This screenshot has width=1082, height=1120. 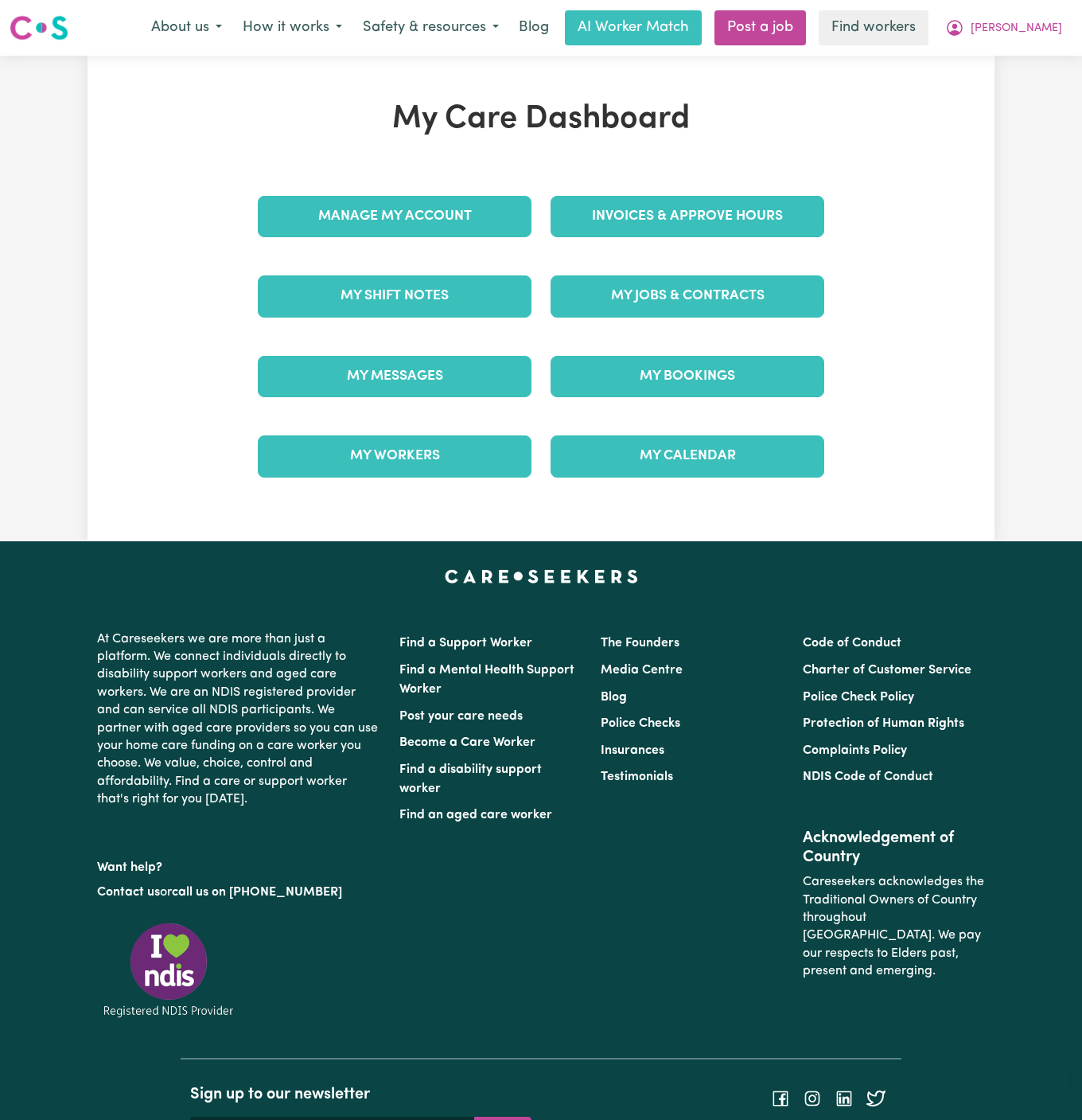 I want to click on a: Media Centre, so click(x=641, y=670).